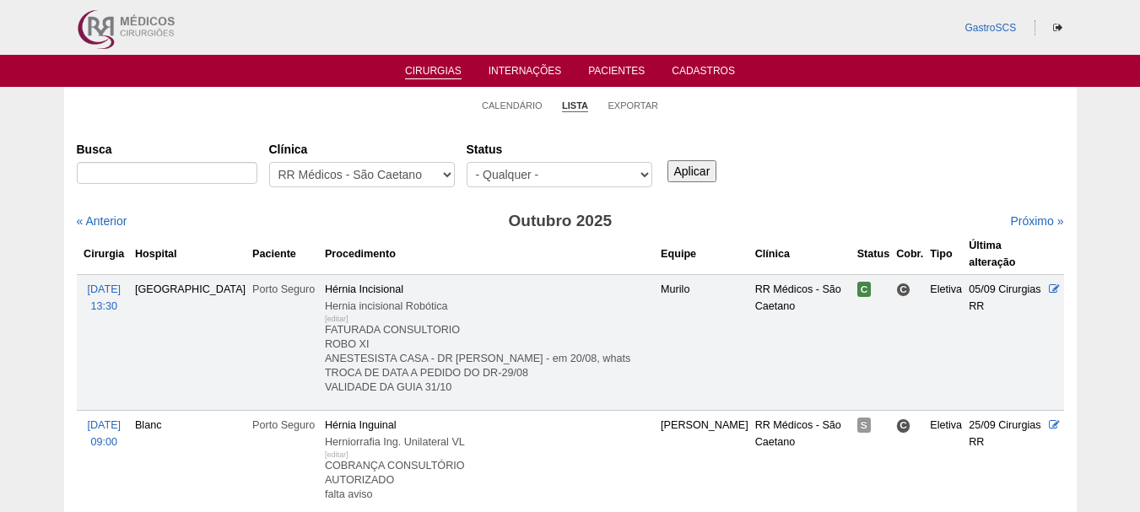 The image size is (1140, 512). I want to click on div: Hernia incisional Robótica, so click(489, 306).